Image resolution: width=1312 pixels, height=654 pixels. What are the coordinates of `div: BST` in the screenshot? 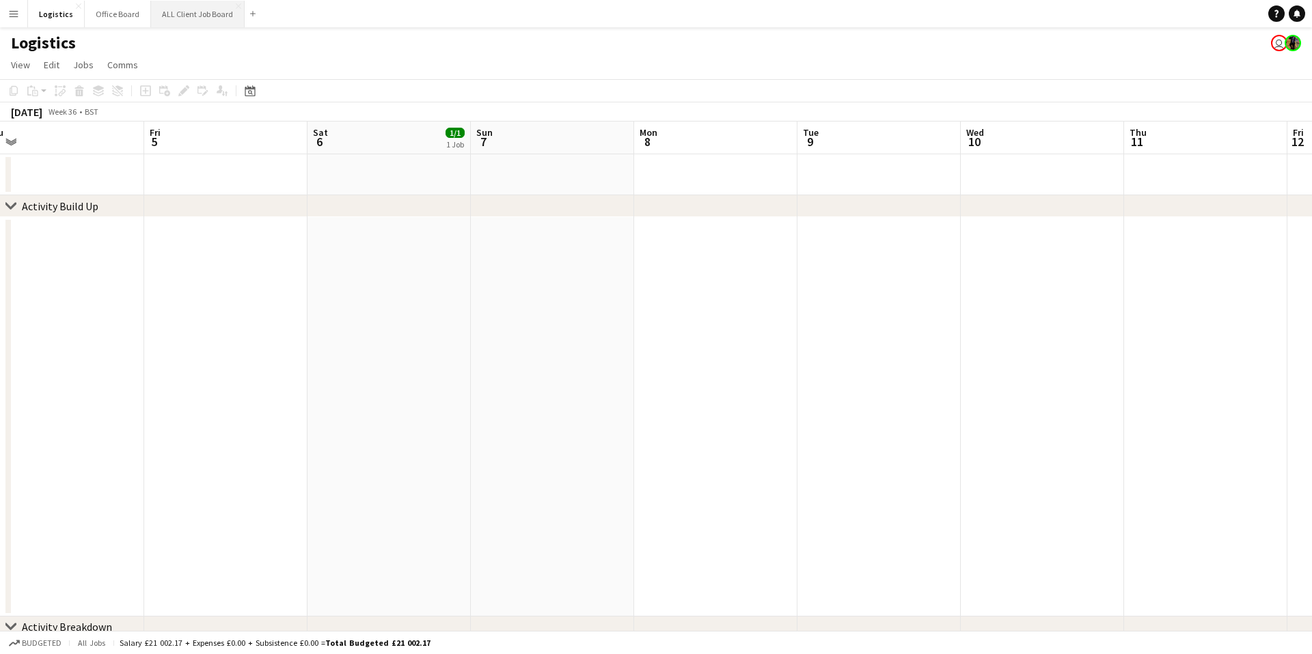 It's located at (92, 111).